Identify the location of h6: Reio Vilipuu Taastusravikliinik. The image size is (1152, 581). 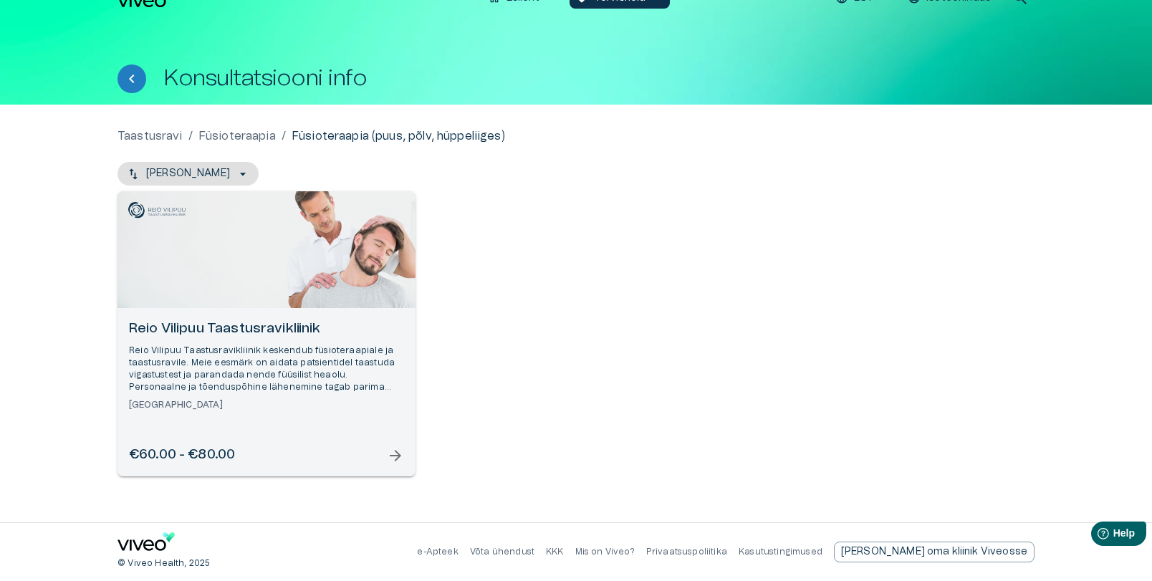
(266, 329).